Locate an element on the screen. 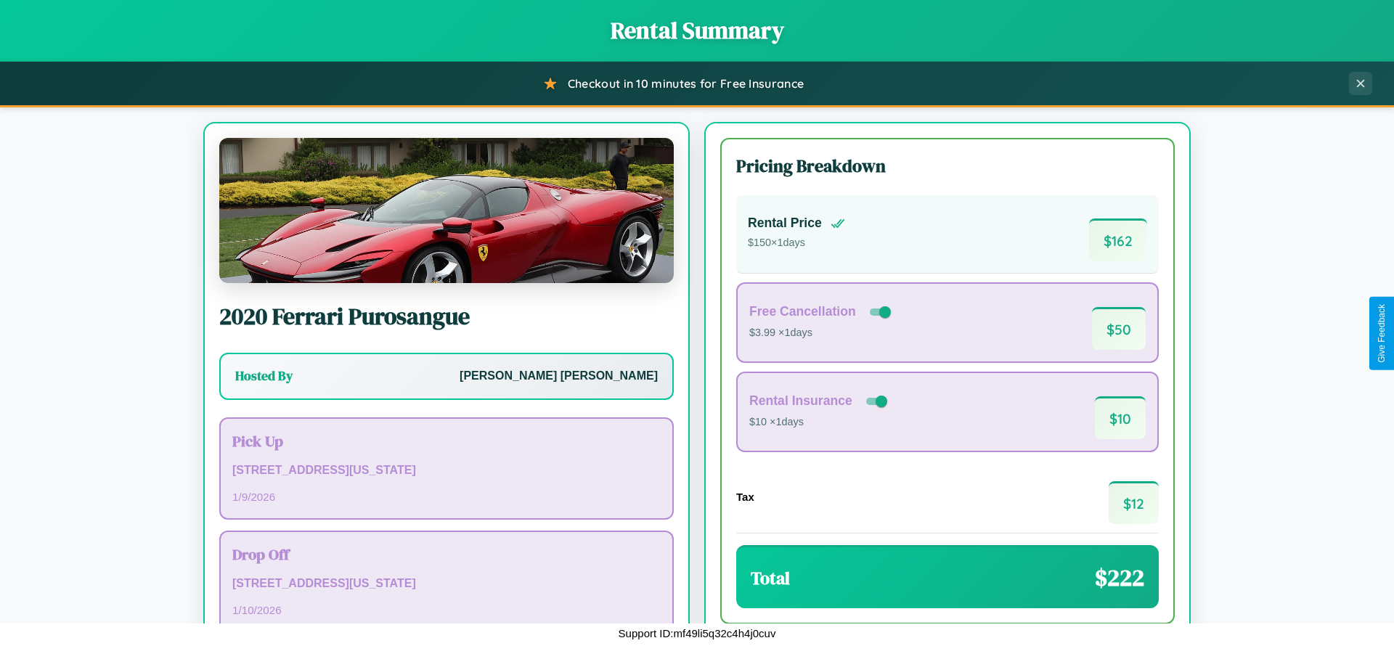 The height and width of the screenshot is (667, 1394). h4: Tax is located at coordinates (745, 497).